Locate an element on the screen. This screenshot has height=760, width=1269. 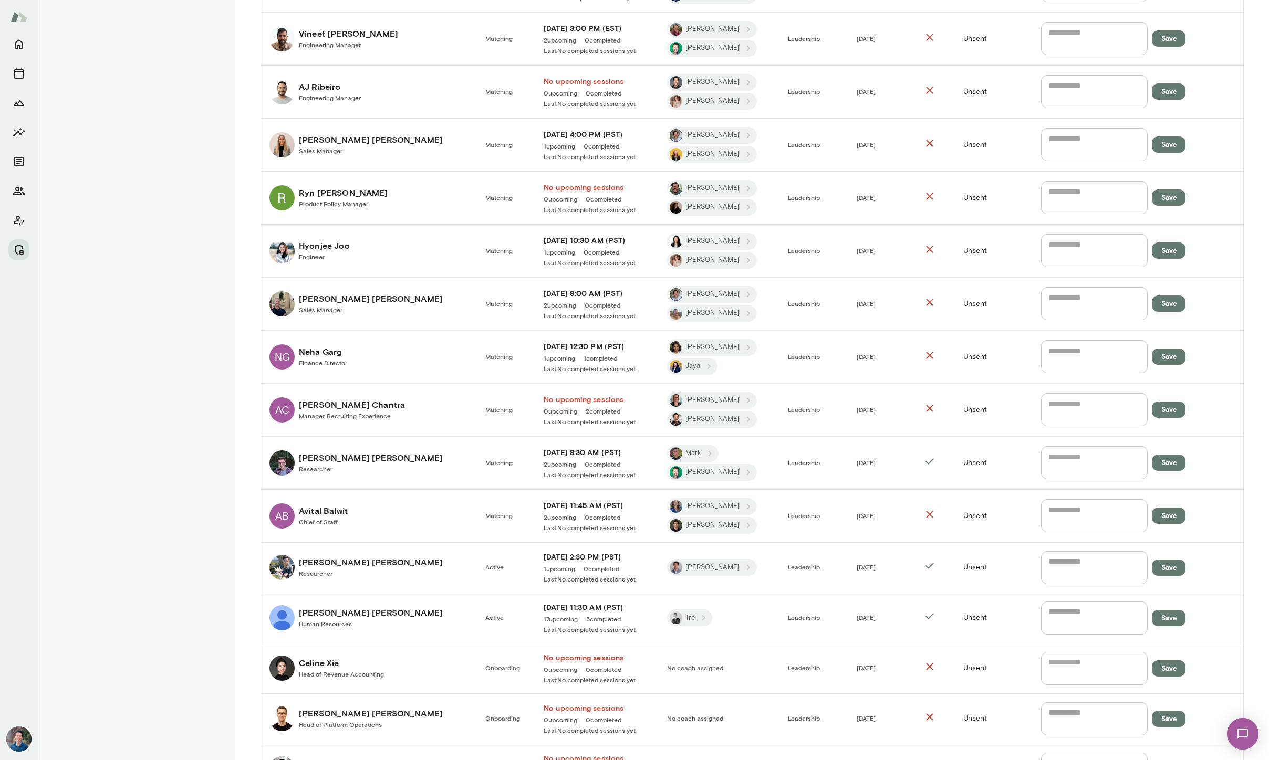
img: Connor Holloway is located at coordinates (282, 304).